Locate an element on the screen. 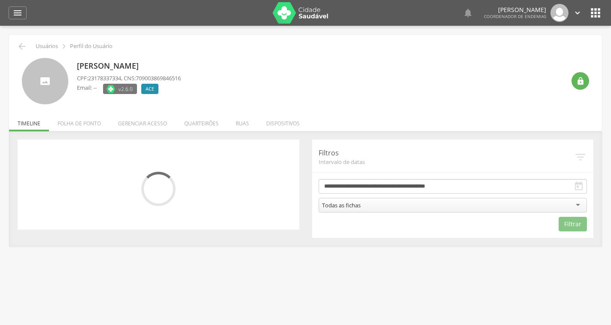 This screenshot has width=611, height=325. p: CPF: , CNS: is located at coordinates (129, 78).